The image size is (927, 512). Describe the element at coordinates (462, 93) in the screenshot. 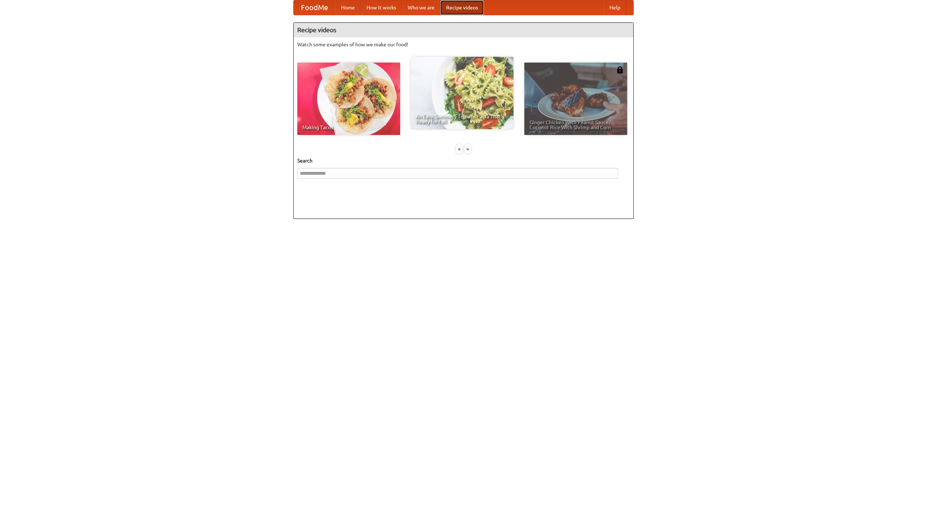

I see `a: An Easy, Summery Tomato Pasta That's Ready for Fall` at that location.